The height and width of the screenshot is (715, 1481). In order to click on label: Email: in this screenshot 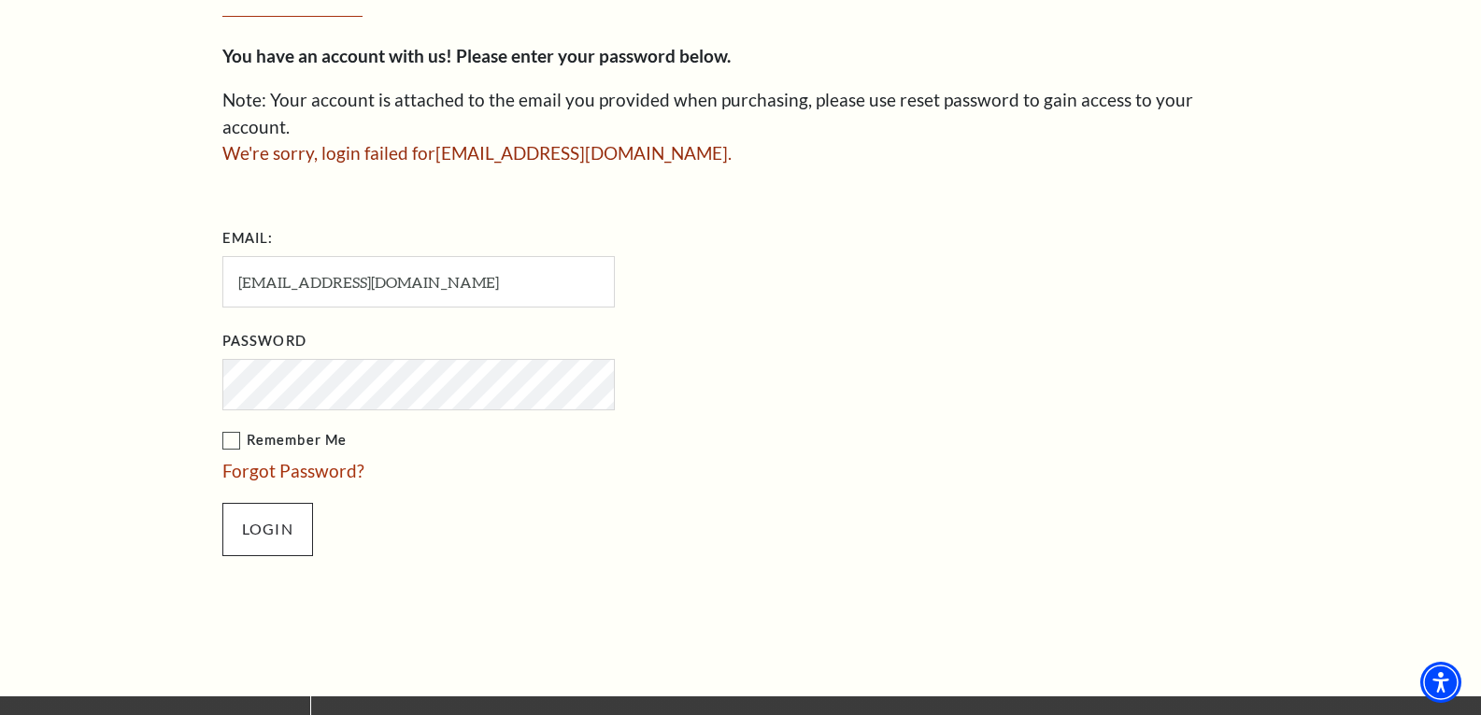, I will do `click(248, 238)`.